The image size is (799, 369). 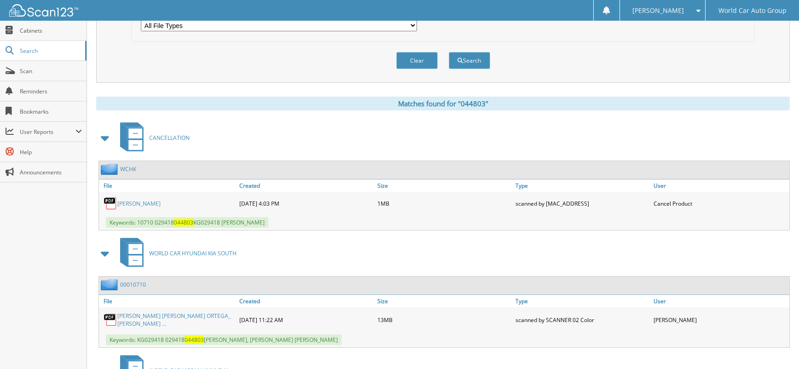 What do you see at coordinates (169, 138) in the screenshot?
I see `span: CANCELLATION` at bounding box center [169, 138].